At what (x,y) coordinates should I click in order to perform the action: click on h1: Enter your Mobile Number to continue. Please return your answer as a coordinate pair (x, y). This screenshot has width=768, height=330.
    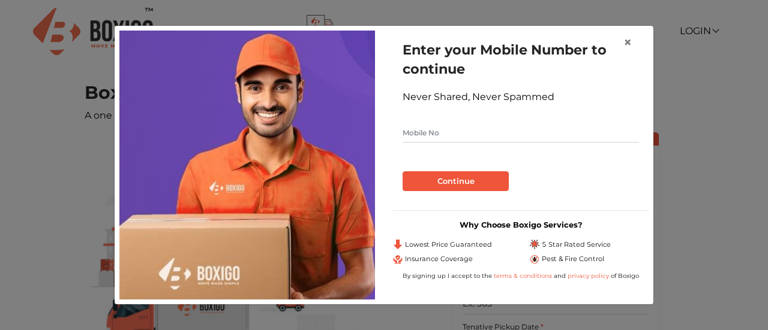
    Looking at the image, I should click on (521, 59).